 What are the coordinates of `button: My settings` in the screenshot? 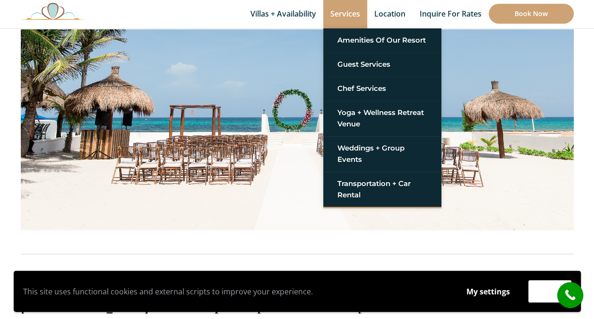 It's located at (488, 291).